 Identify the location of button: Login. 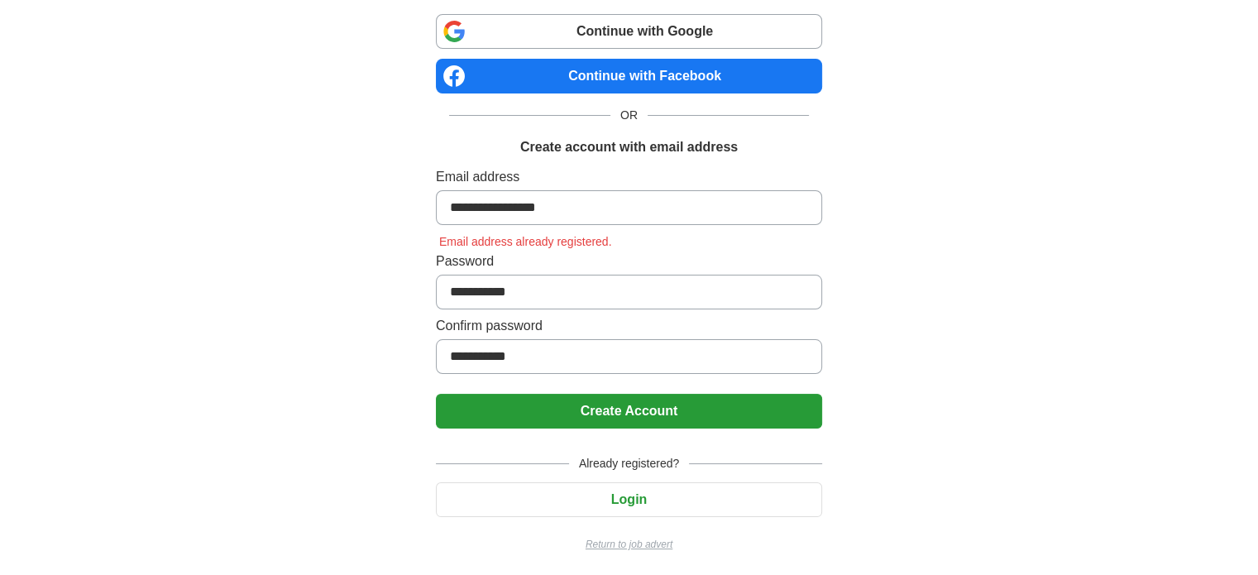
(629, 500).